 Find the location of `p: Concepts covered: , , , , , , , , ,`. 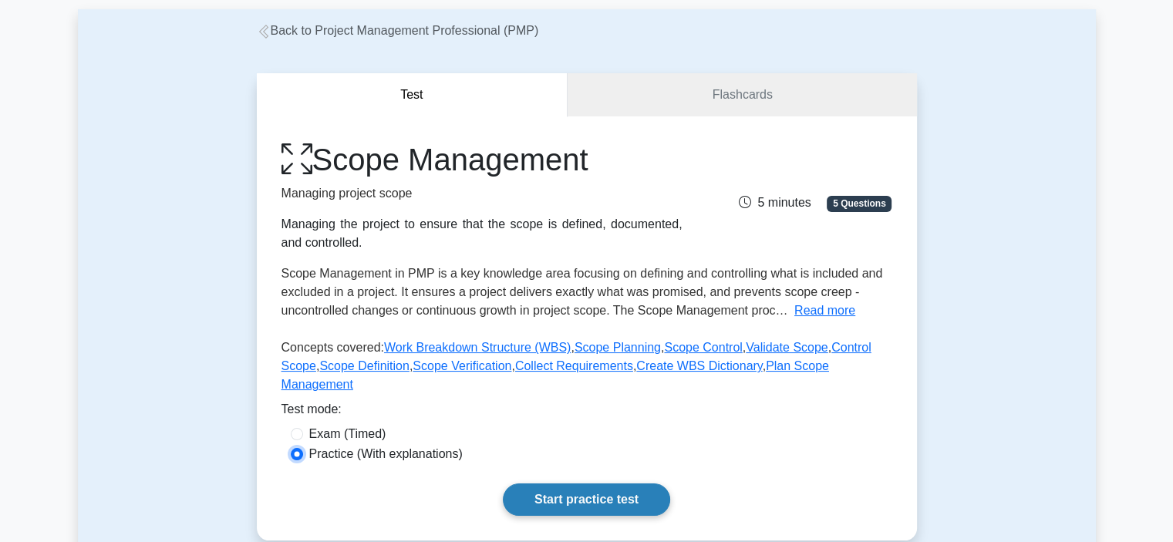

p: Concepts covered: , , , , , , , , , is located at coordinates (587, 369).